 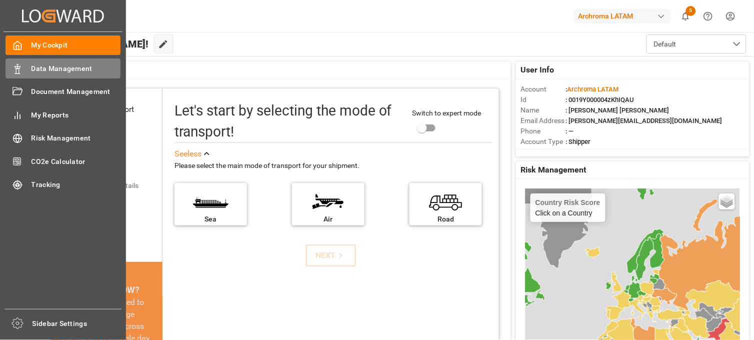 What do you see at coordinates (77, 323) in the screenshot?
I see `span: Sidebar Settings` at bounding box center [77, 323].